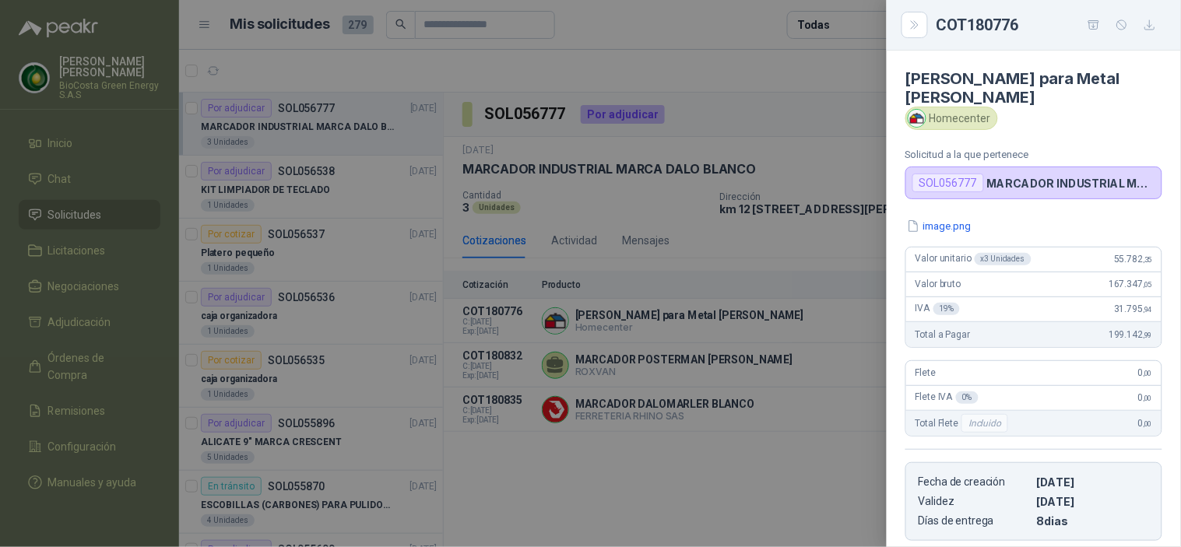 This screenshot has height=547, width=1181. Describe the element at coordinates (1130, 335) in the screenshot. I see `span: 199.142` at that location.